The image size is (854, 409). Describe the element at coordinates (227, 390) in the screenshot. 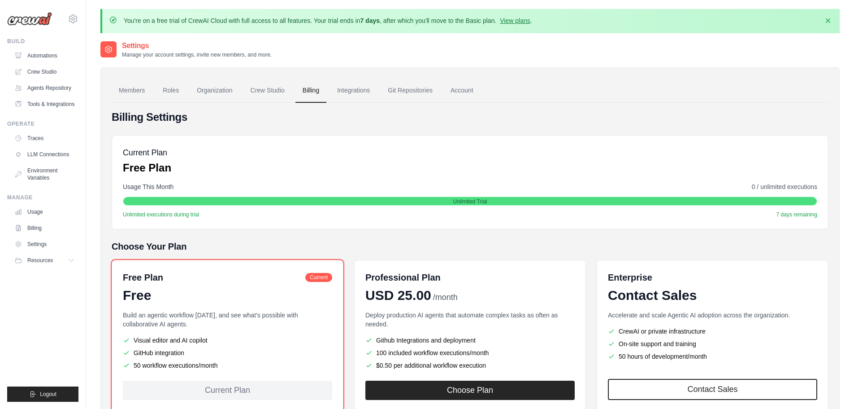

I see `div: Current Plan` at that location.